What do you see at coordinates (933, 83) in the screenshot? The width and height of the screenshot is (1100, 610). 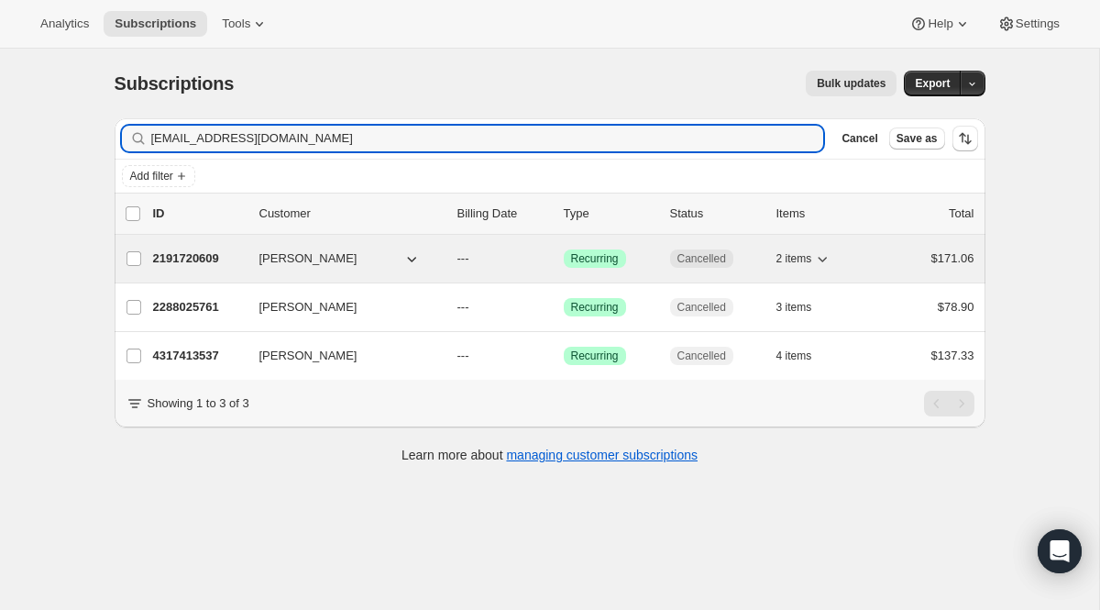 I see `span: Export` at bounding box center [933, 83].